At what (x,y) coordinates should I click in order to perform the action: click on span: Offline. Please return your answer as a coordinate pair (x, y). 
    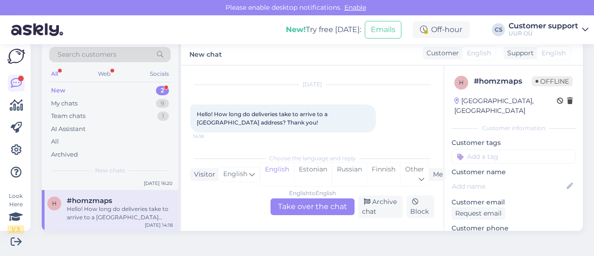
    Looking at the image, I should click on (552, 81).